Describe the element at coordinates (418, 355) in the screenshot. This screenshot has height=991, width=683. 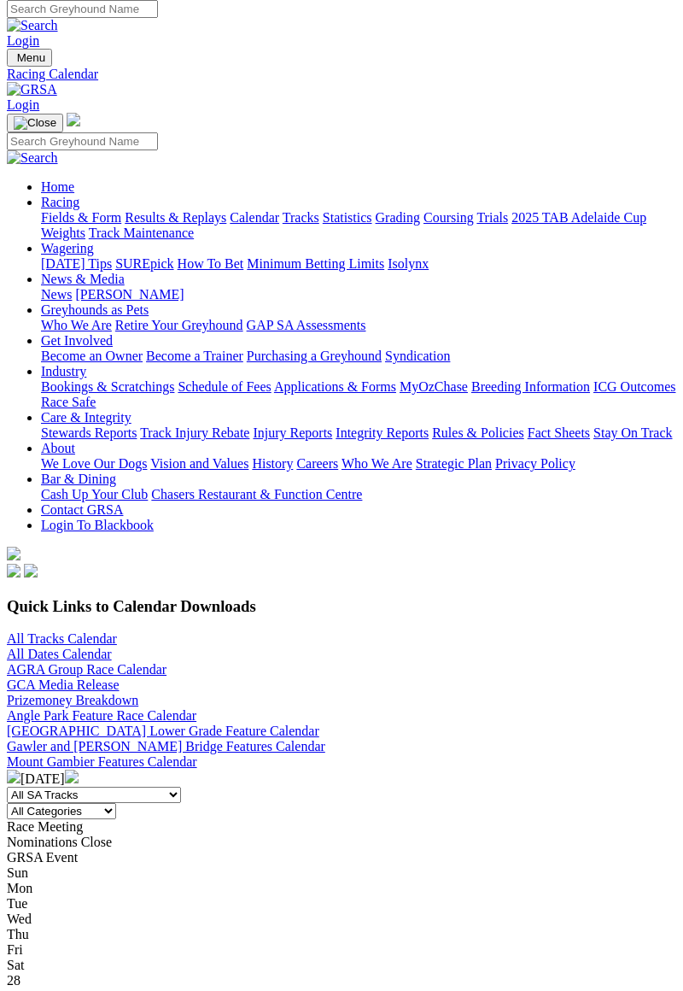
I see `a: Syndication` at that location.